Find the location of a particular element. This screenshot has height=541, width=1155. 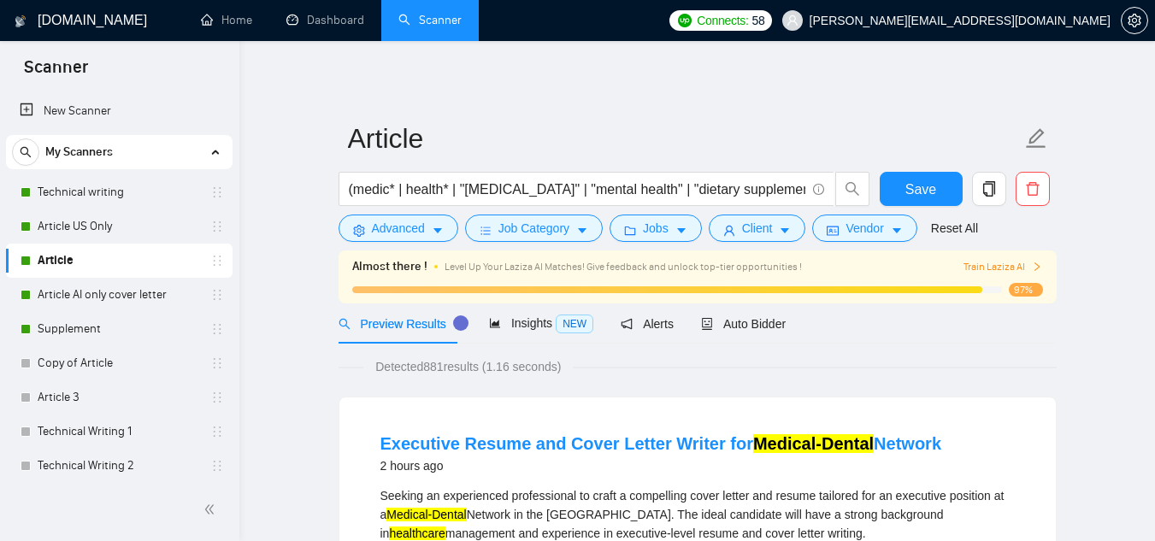

span: Insights is located at coordinates (541, 323).